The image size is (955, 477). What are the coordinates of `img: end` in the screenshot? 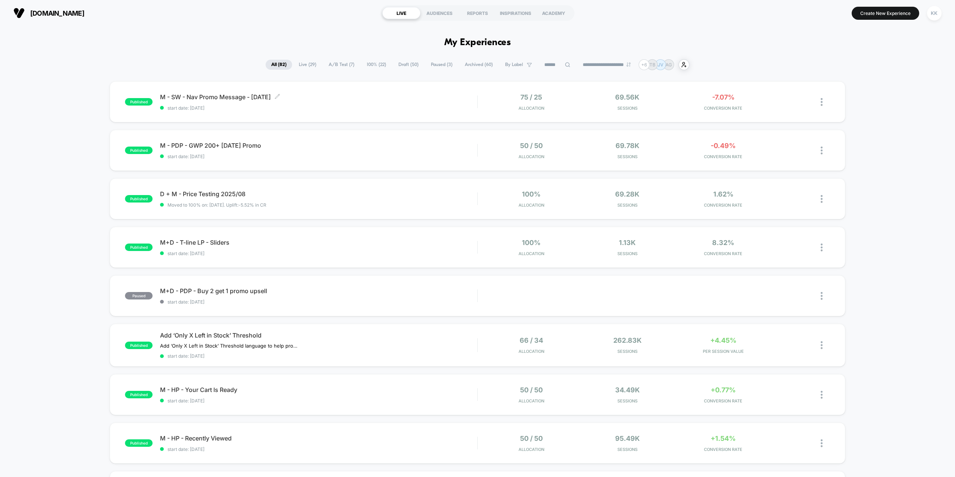 It's located at (628, 65).